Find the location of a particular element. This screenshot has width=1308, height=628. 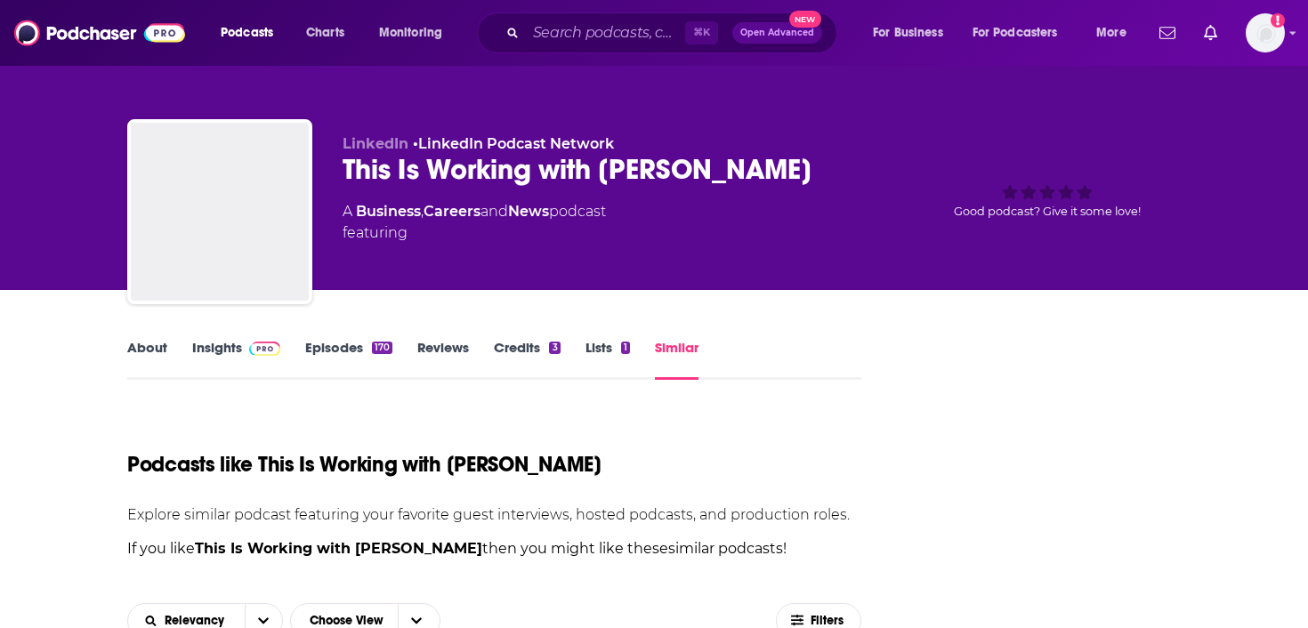

span: LinkedIn is located at coordinates (376, 143).